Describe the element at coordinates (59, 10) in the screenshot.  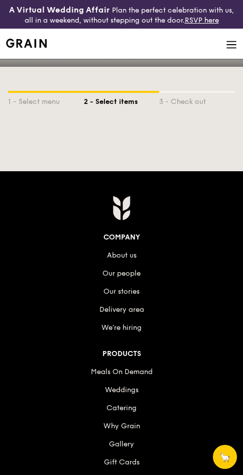
I see `h4: A Virtual Wedding Affair` at that location.